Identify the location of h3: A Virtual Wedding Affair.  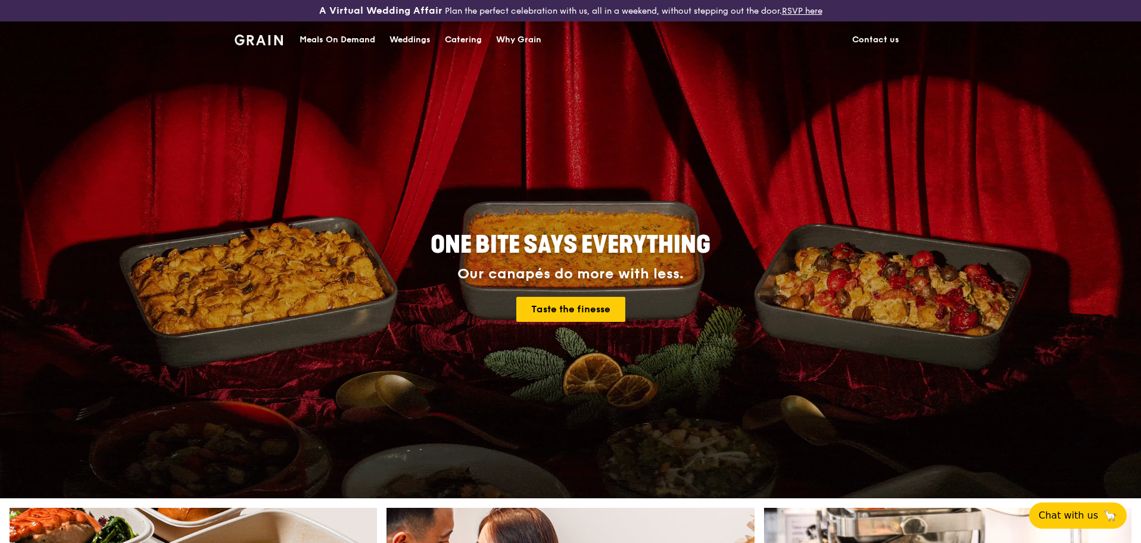
(381, 11).